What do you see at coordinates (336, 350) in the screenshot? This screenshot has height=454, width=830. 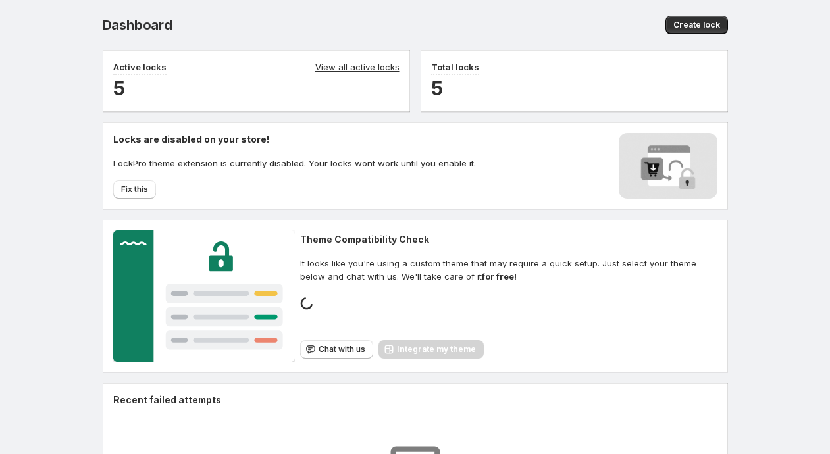 I see `button: Chat with us` at bounding box center [336, 350].